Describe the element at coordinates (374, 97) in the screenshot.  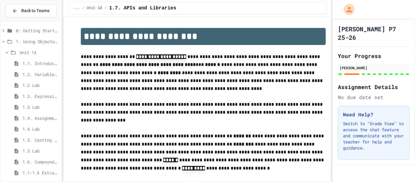
I see `div: No due date set` at that location.